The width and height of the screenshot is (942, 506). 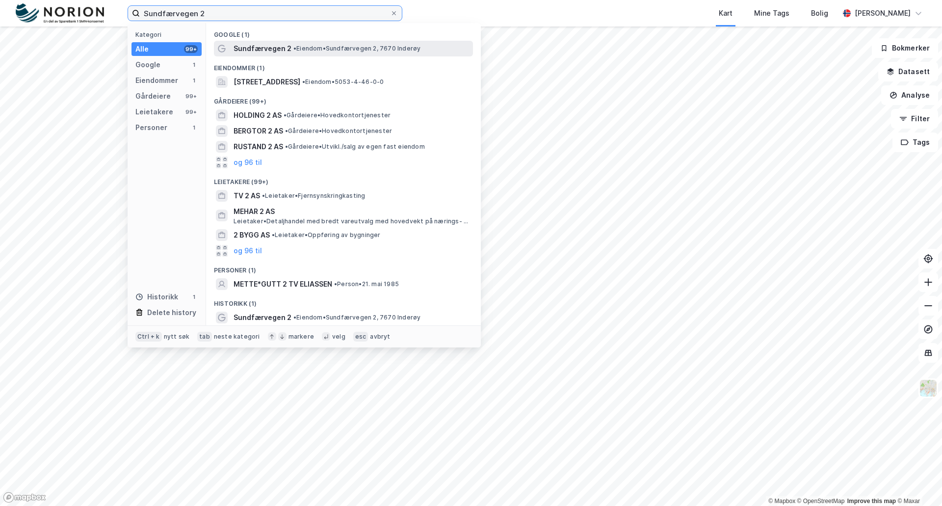 What do you see at coordinates (909, 72) in the screenshot?
I see `button: Datasett` at bounding box center [909, 72].